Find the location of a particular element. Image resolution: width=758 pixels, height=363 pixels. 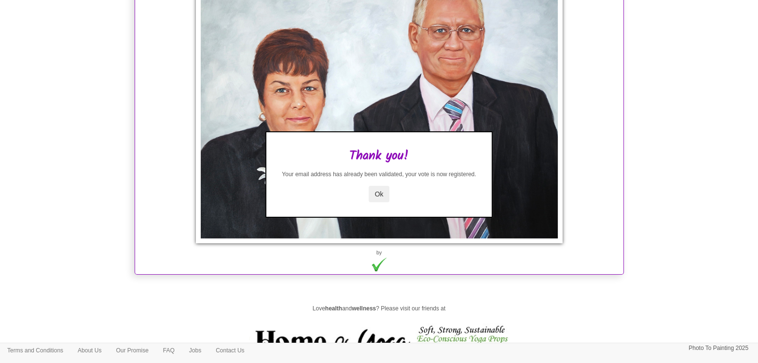

a: Contact Us is located at coordinates (230, 350).